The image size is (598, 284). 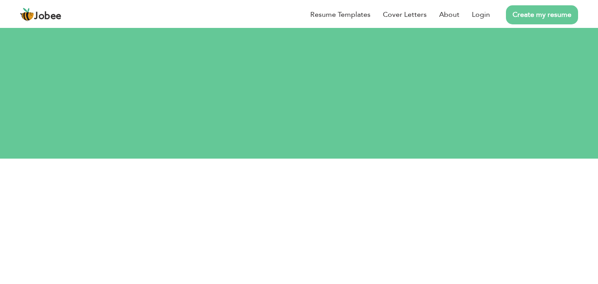 What do you see at coordinates (27, 15) in the screenshot?
I see `img: jobee.io` at bounding box center [27, 15].